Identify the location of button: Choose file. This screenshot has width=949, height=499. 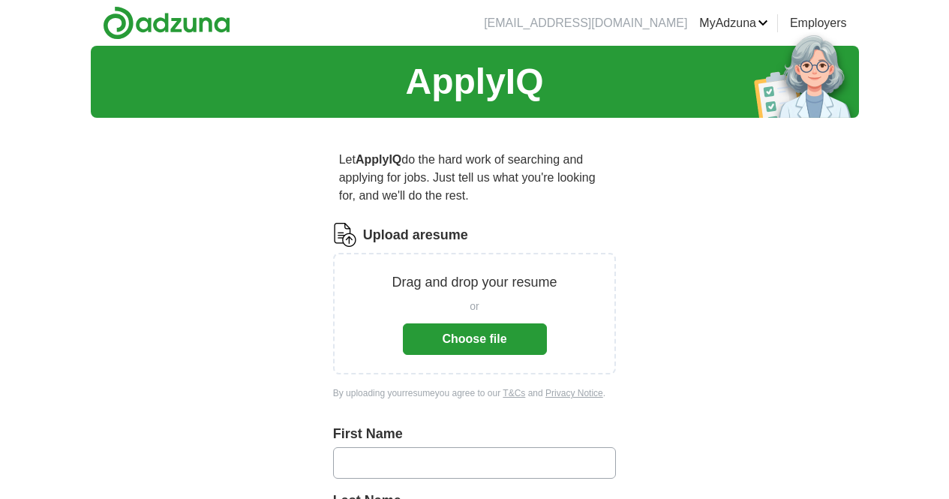
(475, 339).